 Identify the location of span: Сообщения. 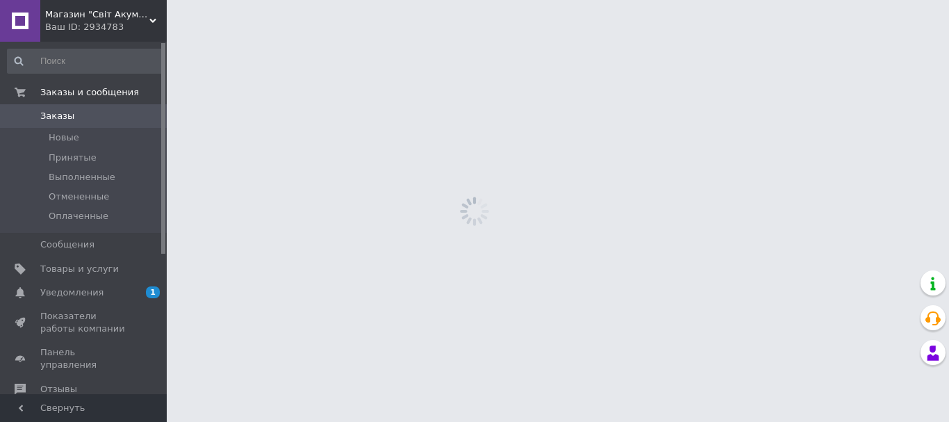
(67, 244).